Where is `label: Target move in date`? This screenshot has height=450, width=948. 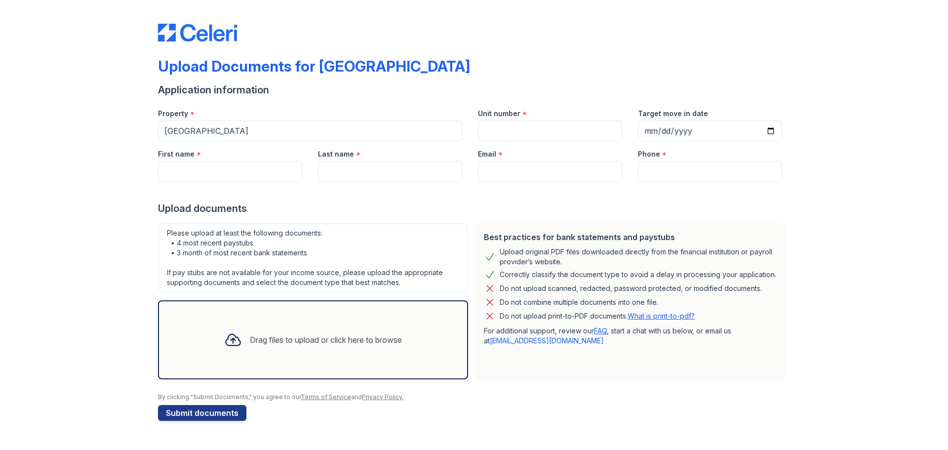 label: Target move in date is located at coordinates (673, 114).